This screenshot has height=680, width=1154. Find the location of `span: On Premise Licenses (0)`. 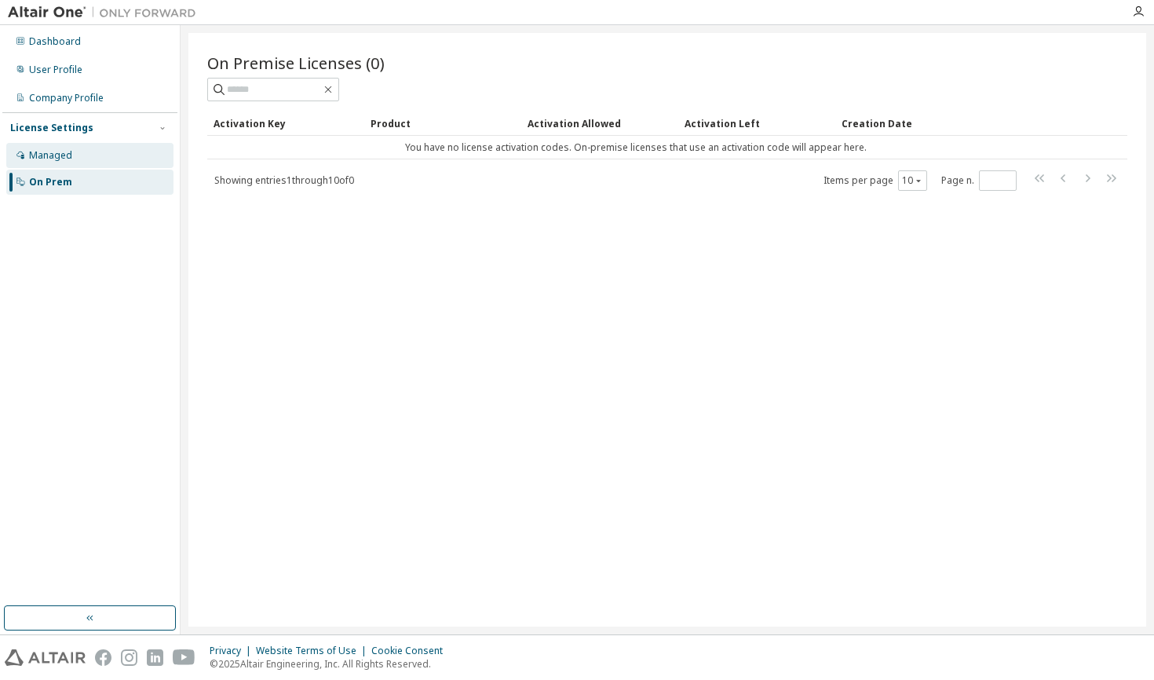

span: On Premise Licenses (0) is located at coordinates (296, 63).